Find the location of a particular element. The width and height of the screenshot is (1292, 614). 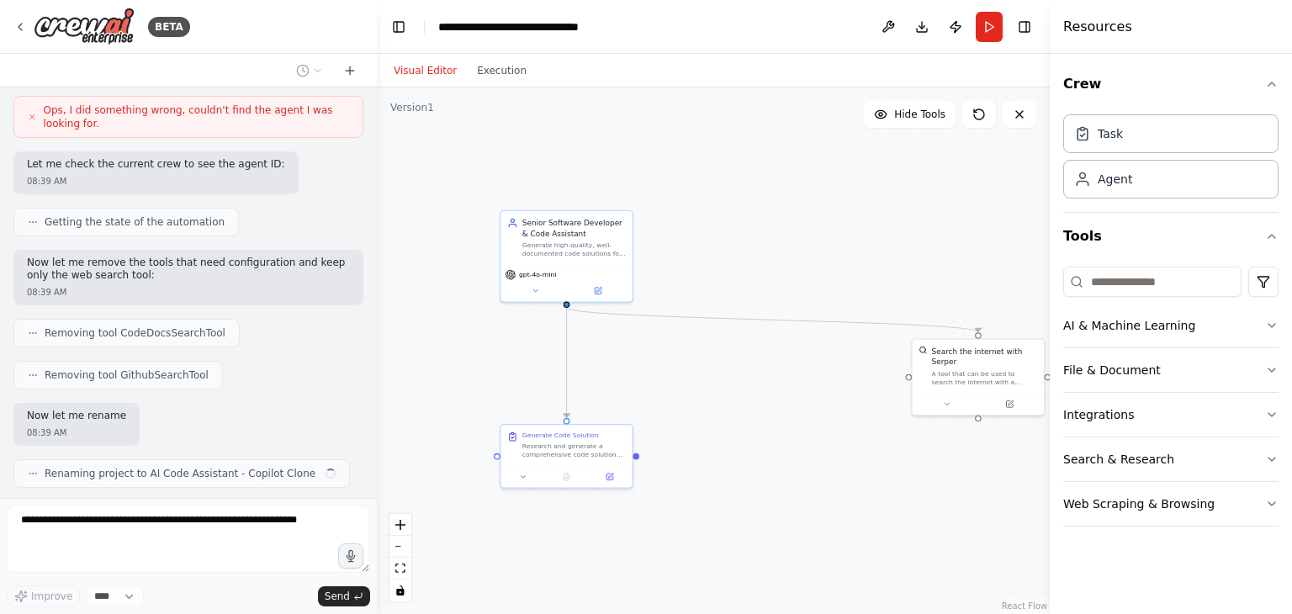

button: Click to speak your automation idea is located at coordinates (351, 556).